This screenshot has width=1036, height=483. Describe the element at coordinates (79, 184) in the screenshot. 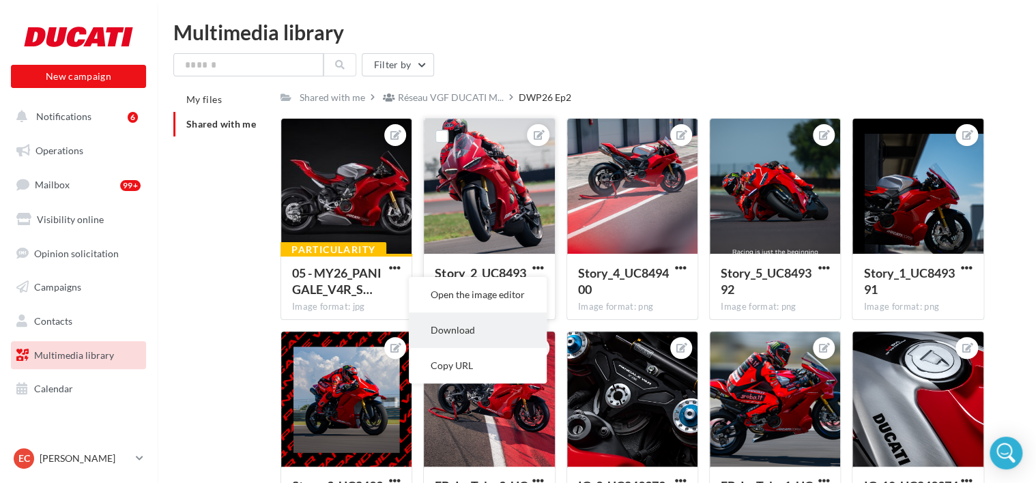

I see `a: Mailbox99+` at that location.